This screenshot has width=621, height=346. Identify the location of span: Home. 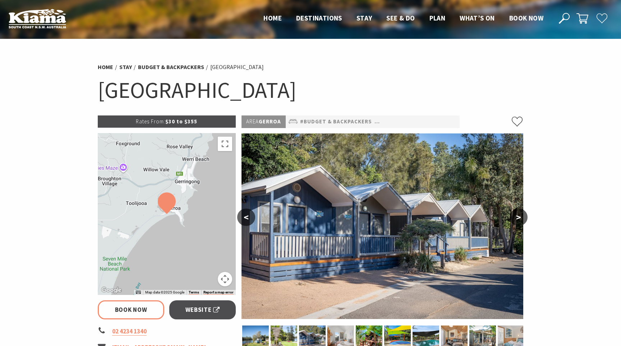
(272, 18).